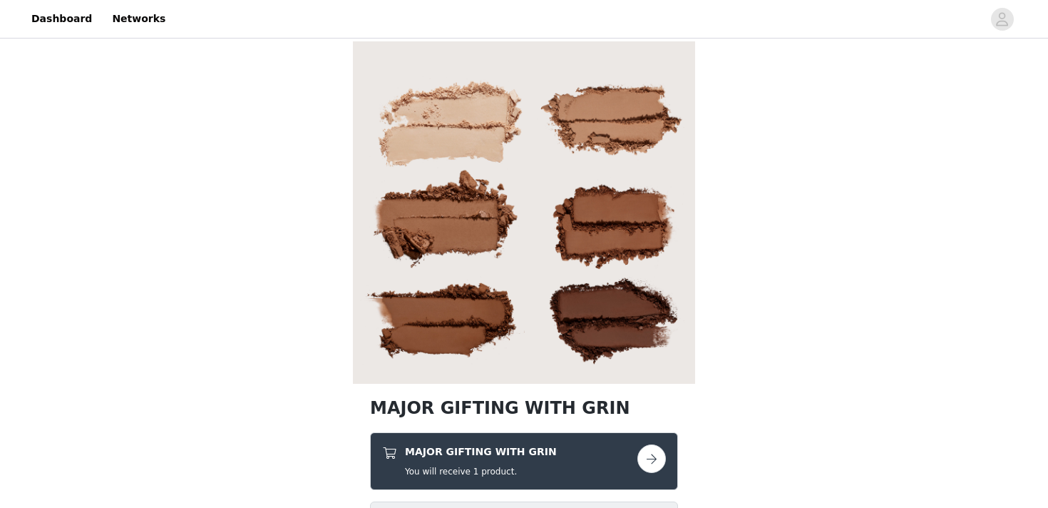 The height and width of the screenshot is (508, 1048). What do you see at coordinates (481, 471) in the screenshot?
I see `h5: You will receive 1 product.` at bounding box center [481, 471].